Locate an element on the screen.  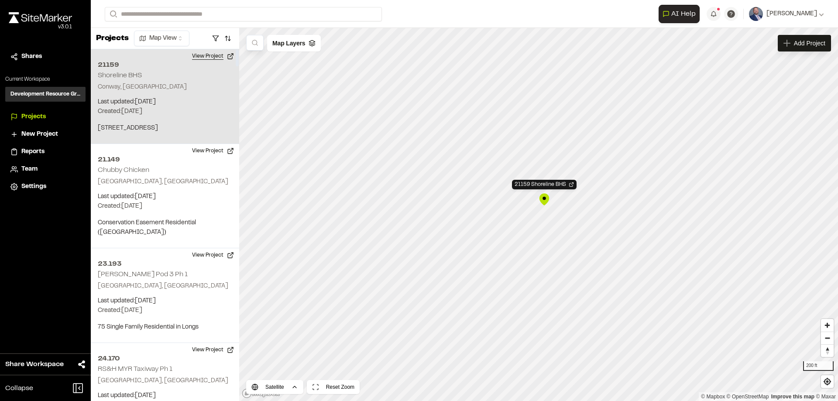
span: Settings is located at coordinates (34, 187).